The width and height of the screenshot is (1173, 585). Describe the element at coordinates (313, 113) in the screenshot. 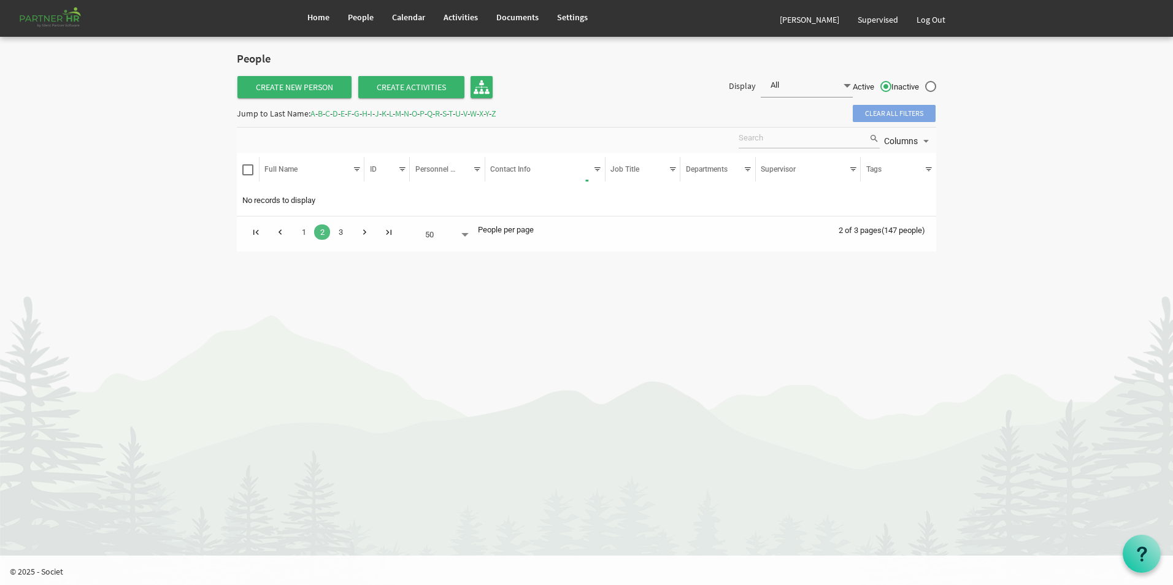

I see `span: A` at that location.